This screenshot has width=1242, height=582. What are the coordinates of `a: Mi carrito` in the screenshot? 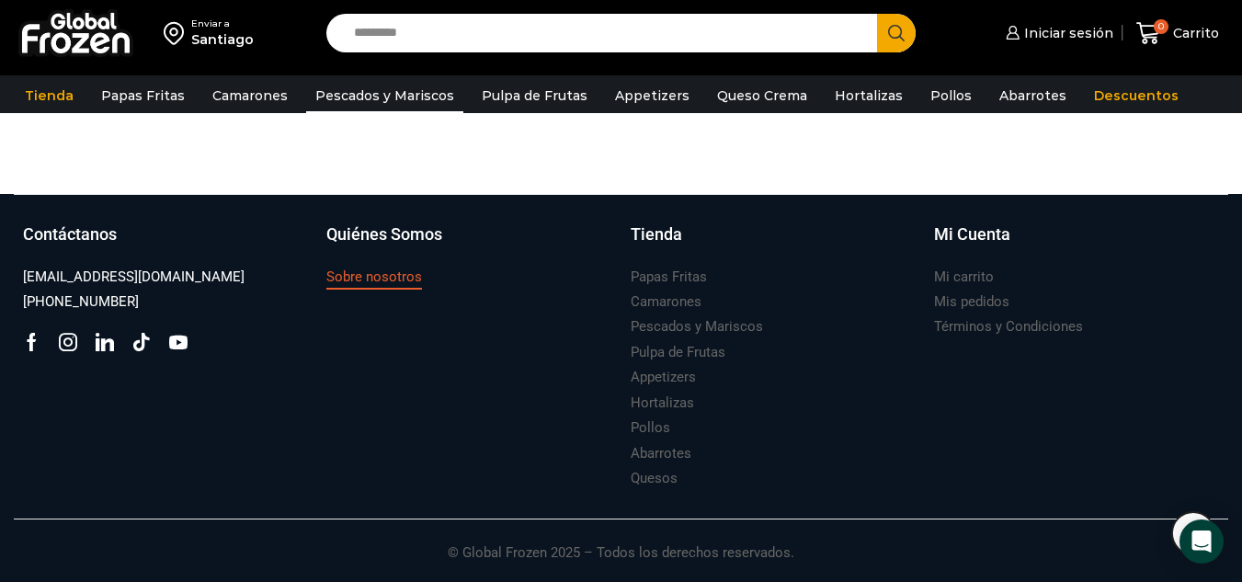 It's located at (964, 277).